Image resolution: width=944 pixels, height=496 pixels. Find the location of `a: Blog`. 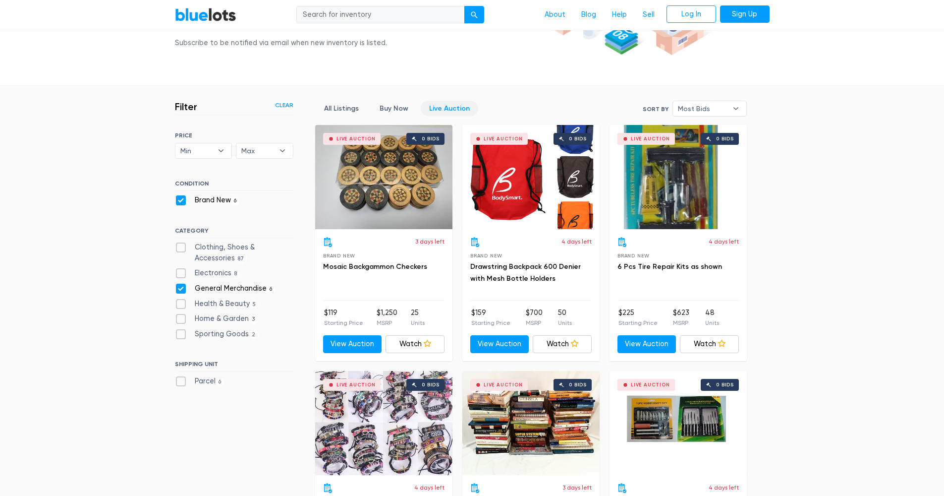

a: Blog is located at coordinates (589, 15).